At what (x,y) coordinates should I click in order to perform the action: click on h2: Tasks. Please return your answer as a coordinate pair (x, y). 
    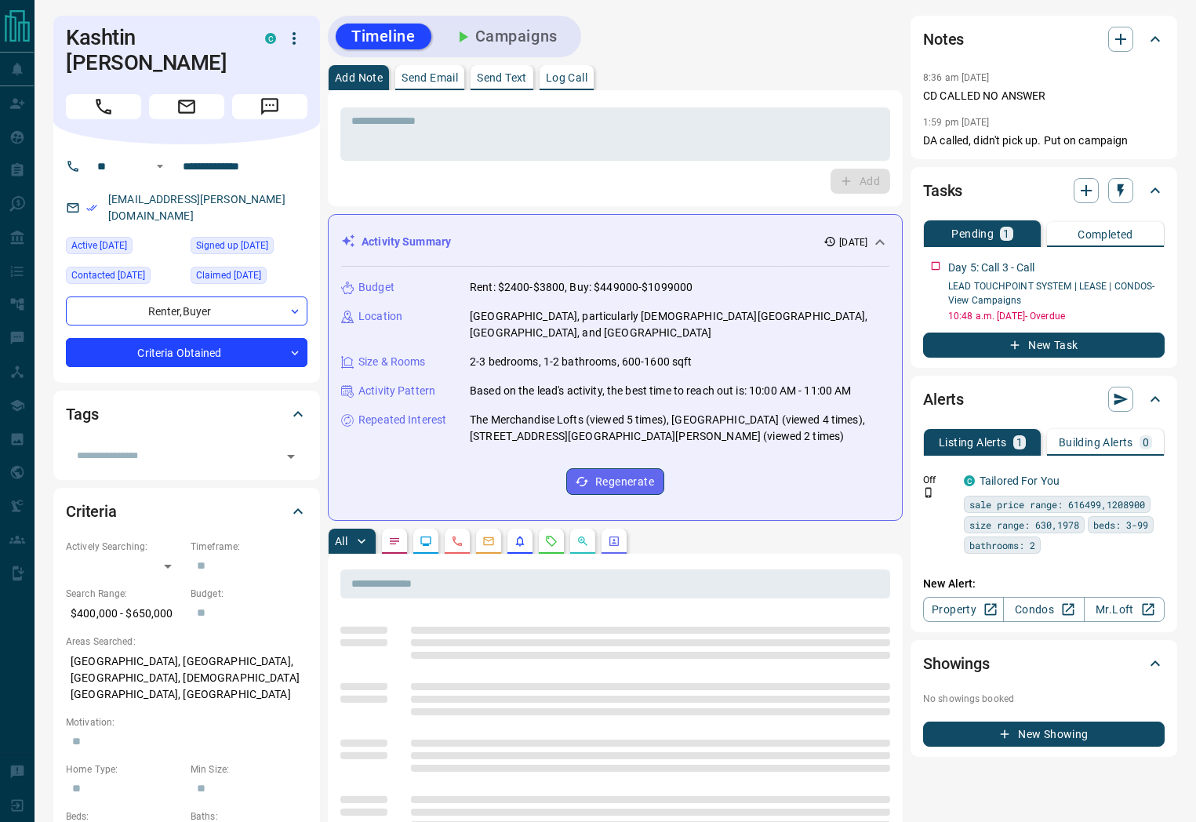
    Looking at the image, I should click on (943, 191).